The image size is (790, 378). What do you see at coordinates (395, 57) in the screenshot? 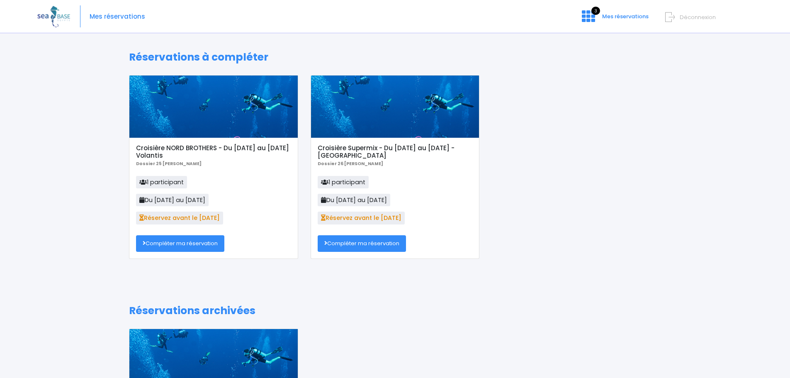
I see `h1: Réservations à compléter` at bounding box center [395, 57].